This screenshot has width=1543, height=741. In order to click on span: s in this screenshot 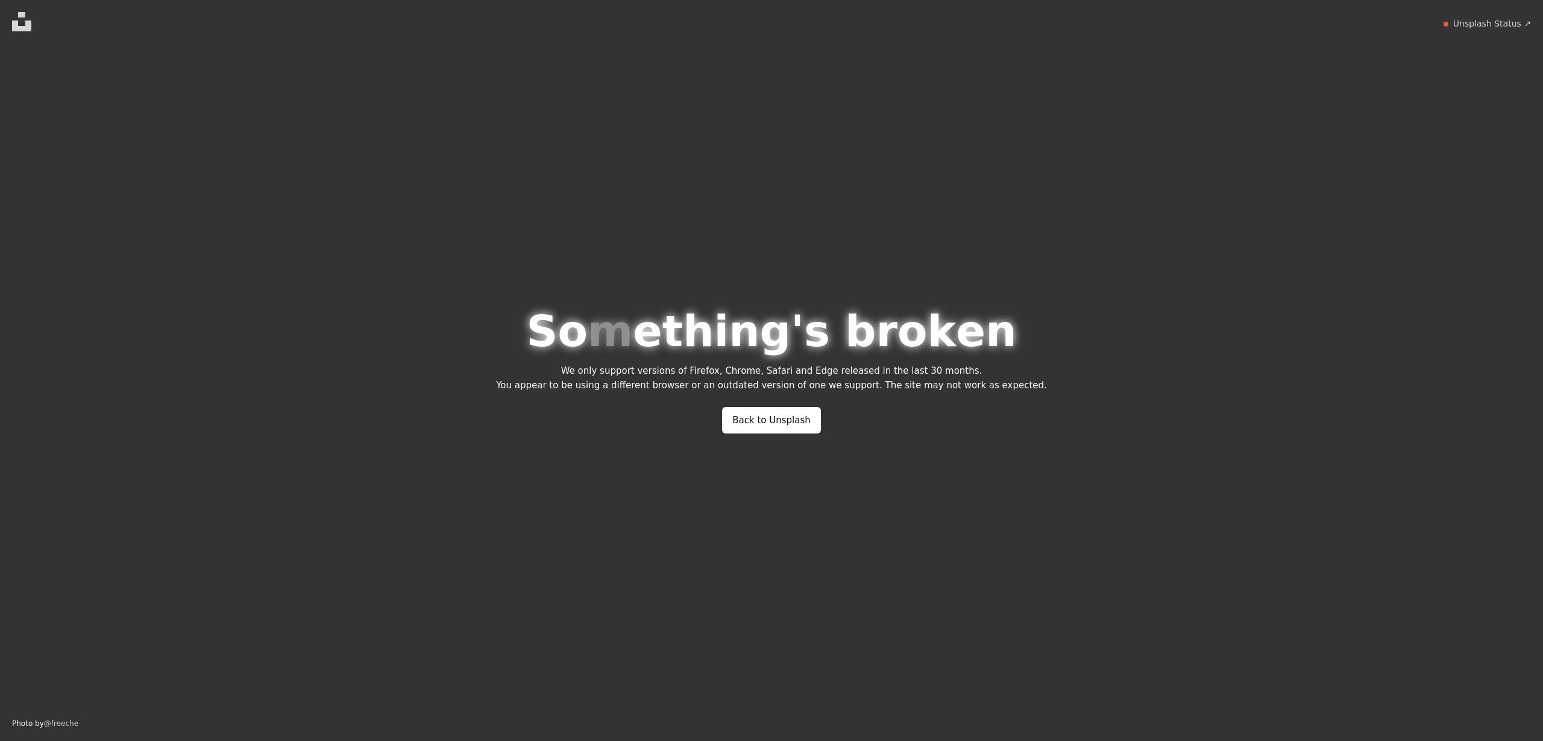, I will do `click(817, 331)`.